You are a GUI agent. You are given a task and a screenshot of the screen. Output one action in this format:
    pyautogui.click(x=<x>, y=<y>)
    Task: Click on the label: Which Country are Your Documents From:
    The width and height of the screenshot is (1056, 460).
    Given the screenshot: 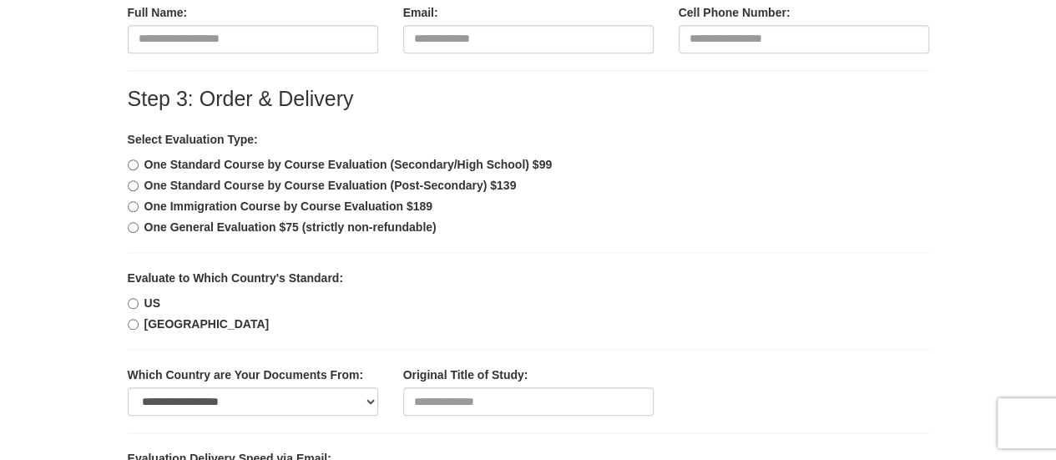 What is the action you would take?
    pyautogui.click(x=245, y=375)
    